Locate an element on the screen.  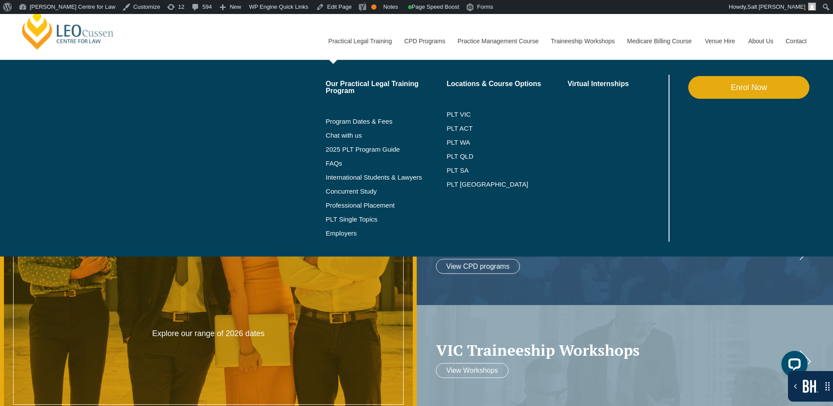
p: Explore our range of 2026 dates is located at coordinates (208, 334).